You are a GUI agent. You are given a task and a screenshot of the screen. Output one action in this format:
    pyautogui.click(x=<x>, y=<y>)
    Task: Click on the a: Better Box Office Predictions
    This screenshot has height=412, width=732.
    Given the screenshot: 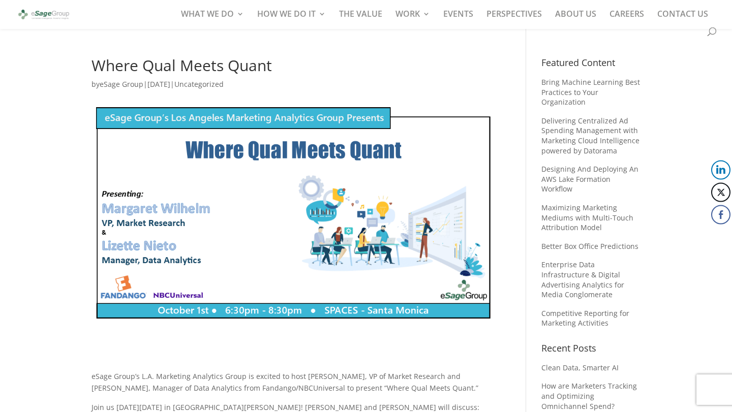 What is the action you would take?
    pyautogui.click(x=590, y=246)
    